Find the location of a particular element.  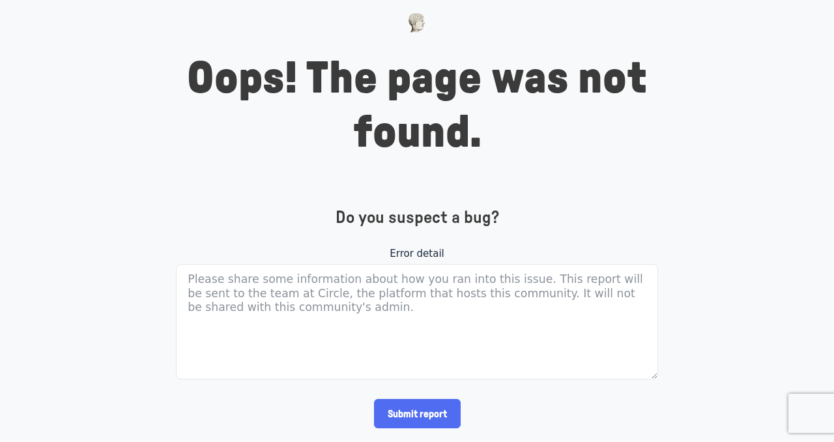

input: Submit report is located at coordinates (417, 413).